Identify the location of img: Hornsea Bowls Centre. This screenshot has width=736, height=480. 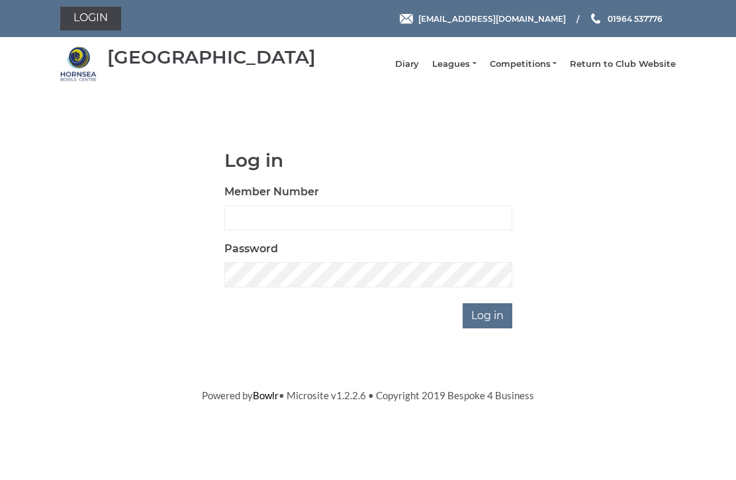
(78, 64).